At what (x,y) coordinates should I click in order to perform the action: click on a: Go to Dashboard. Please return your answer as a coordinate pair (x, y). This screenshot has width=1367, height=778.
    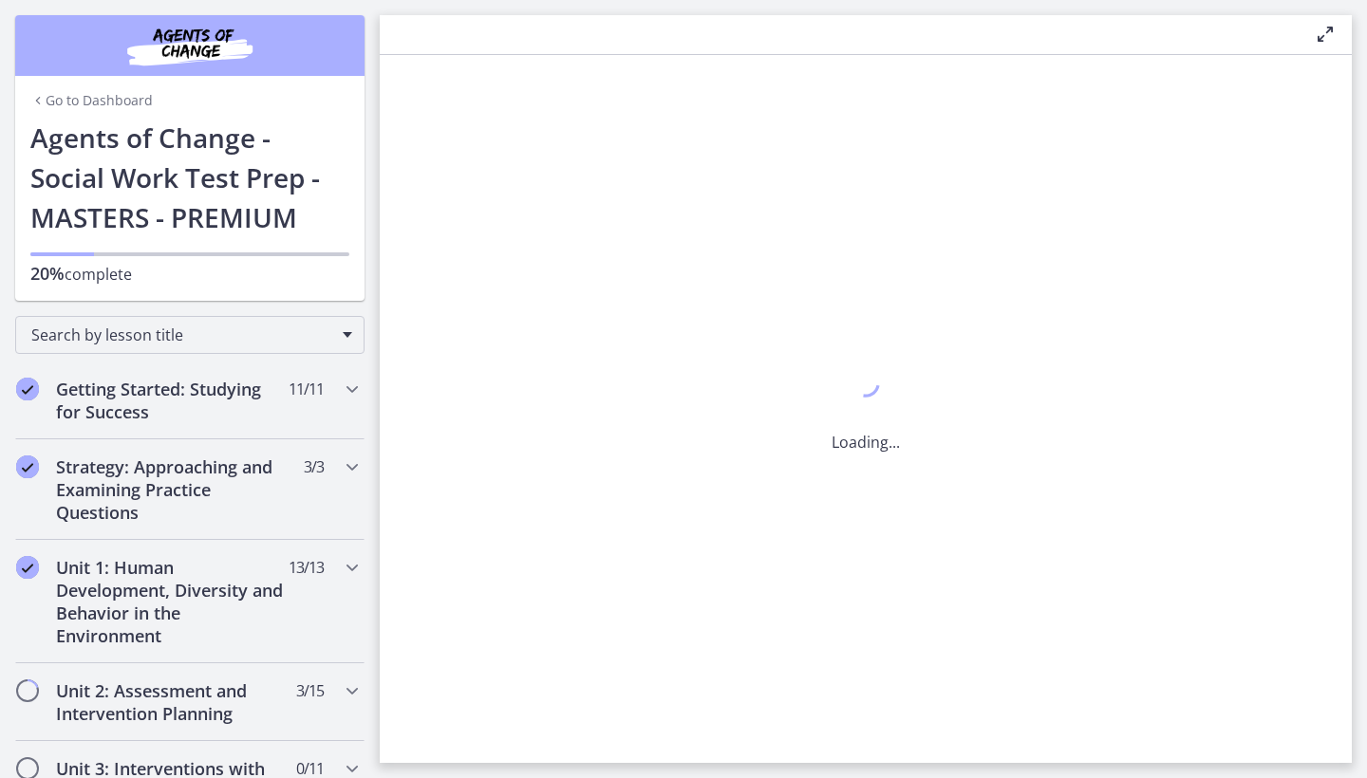
    Looking at the image, I should click on (91, 101).